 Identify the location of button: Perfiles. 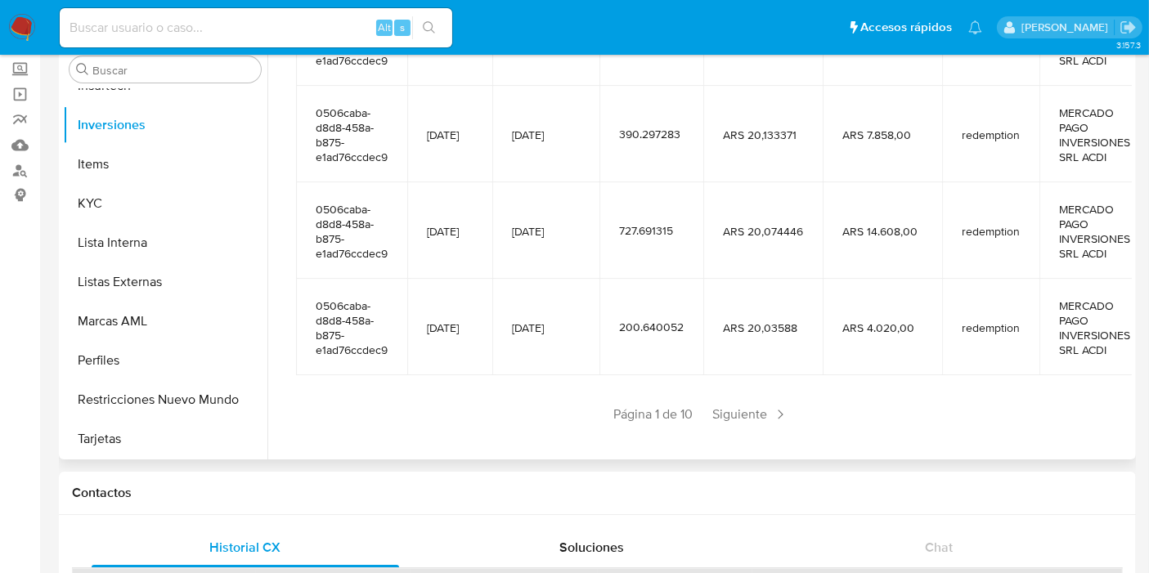
(165, 361).